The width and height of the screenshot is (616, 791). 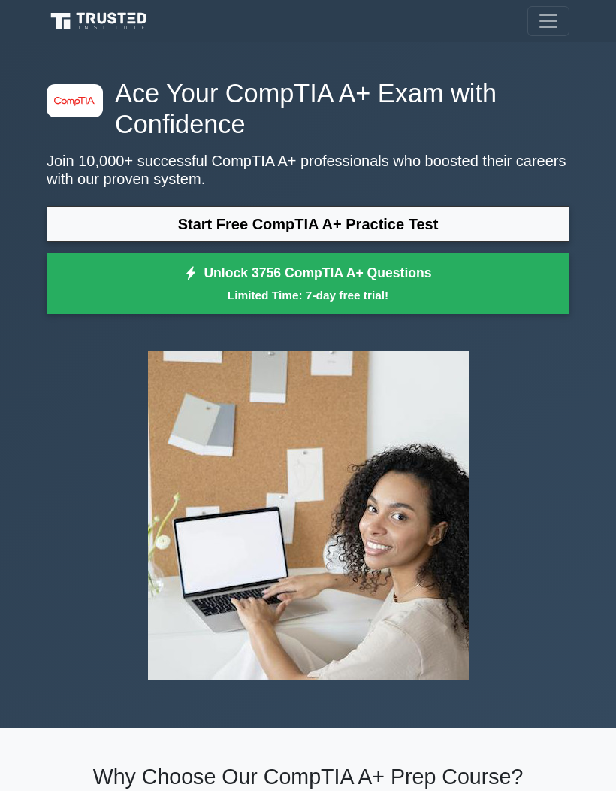 What do you see at coordinates (308, 224) in the screenshot?
I see `a: Start Free CompTIA A+ Practice Test` at bounding box center [308, 224].